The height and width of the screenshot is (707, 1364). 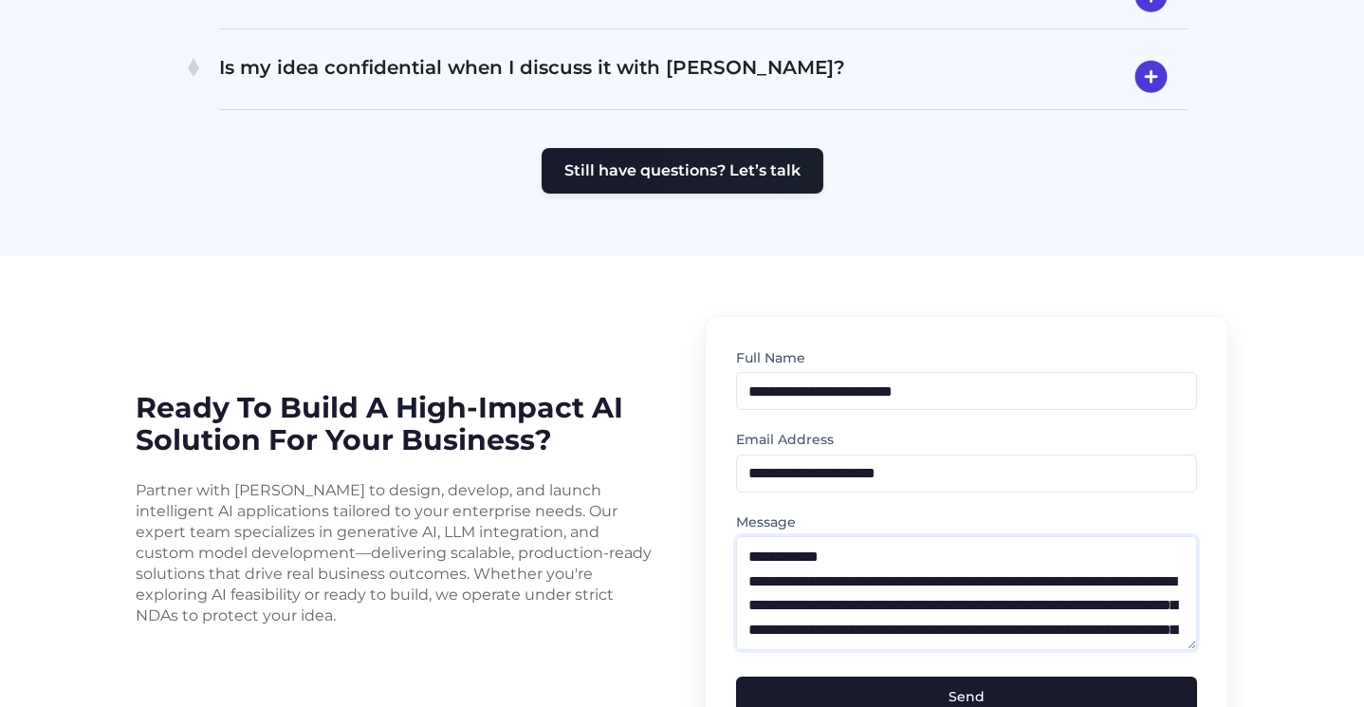 I want to click on label: Full Name, so click(x=967, y=358).